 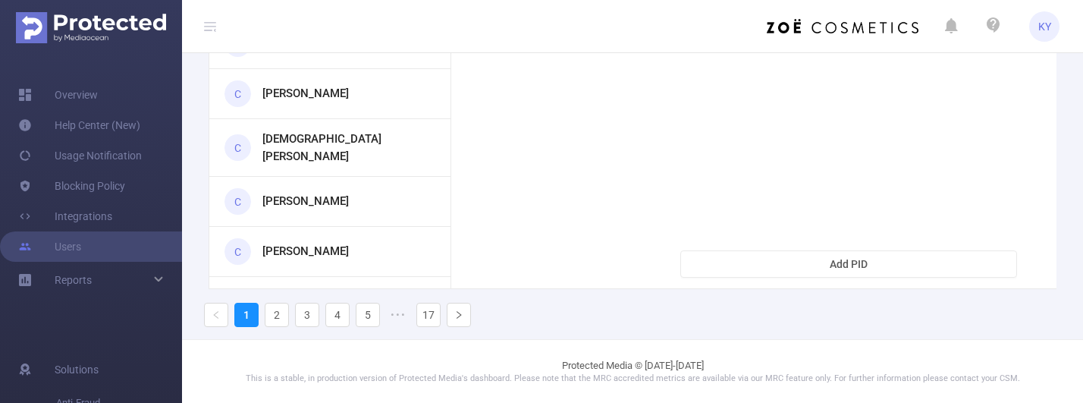 I want to click on li: Next Page, so click(x=459, y=315).